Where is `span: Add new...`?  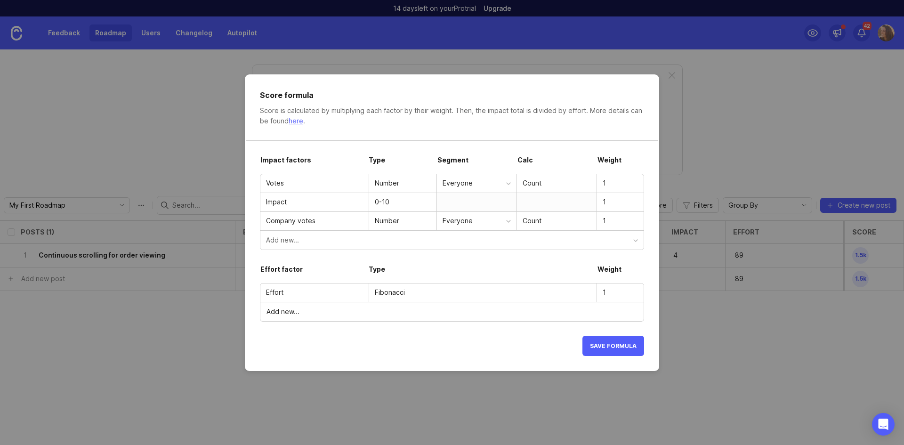
span: Add new... is located at coordinates (283, 312).